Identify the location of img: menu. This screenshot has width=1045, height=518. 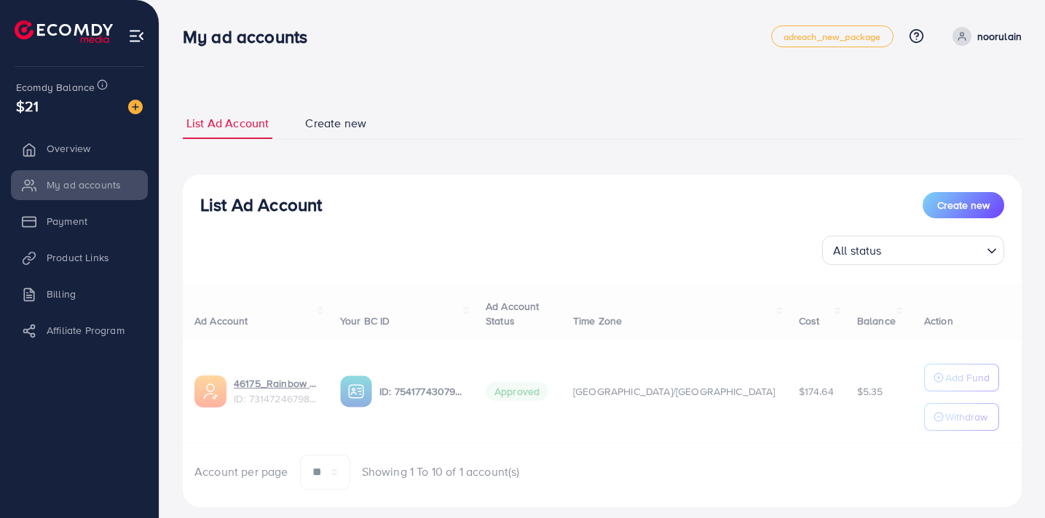
(136, 36).